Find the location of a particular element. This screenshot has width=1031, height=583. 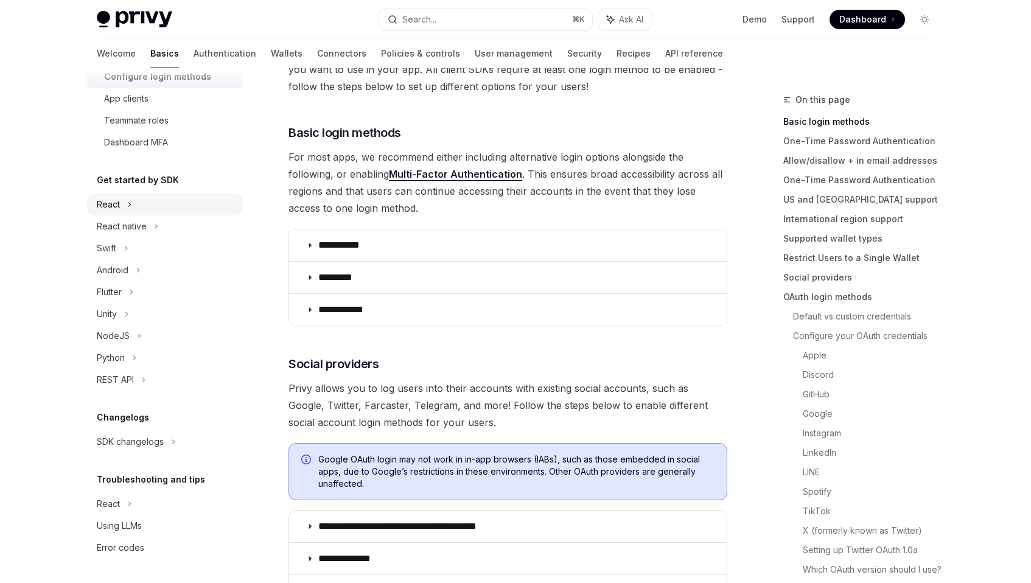

a: Dashboard MFA is located at coordinates (165, 142).